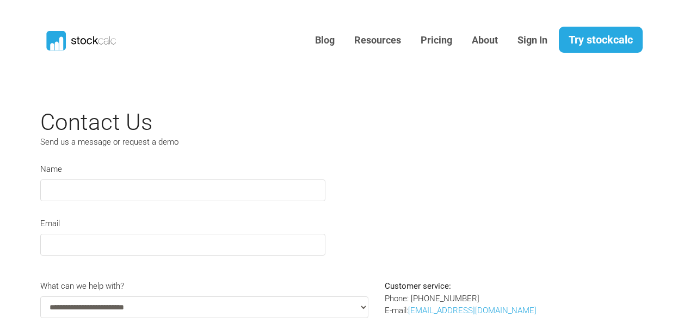  Describe the element at coordinates (532, 40) in the screenshot. I see `a: Sign In` at that location.